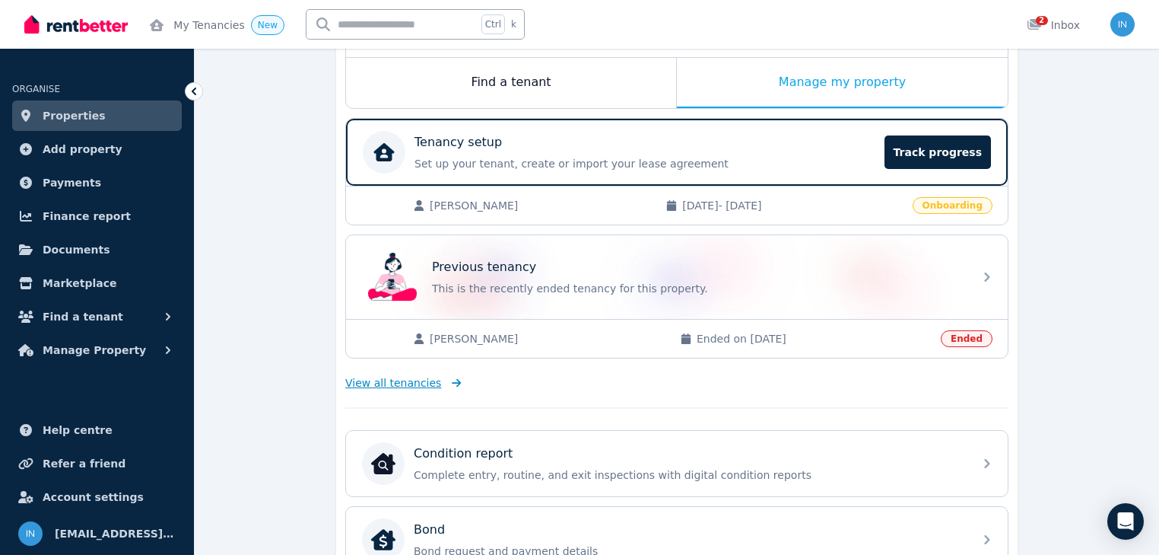 This screenshot has width=1159, height=555. I want to click on span: Onboarding, so click(952, 205).